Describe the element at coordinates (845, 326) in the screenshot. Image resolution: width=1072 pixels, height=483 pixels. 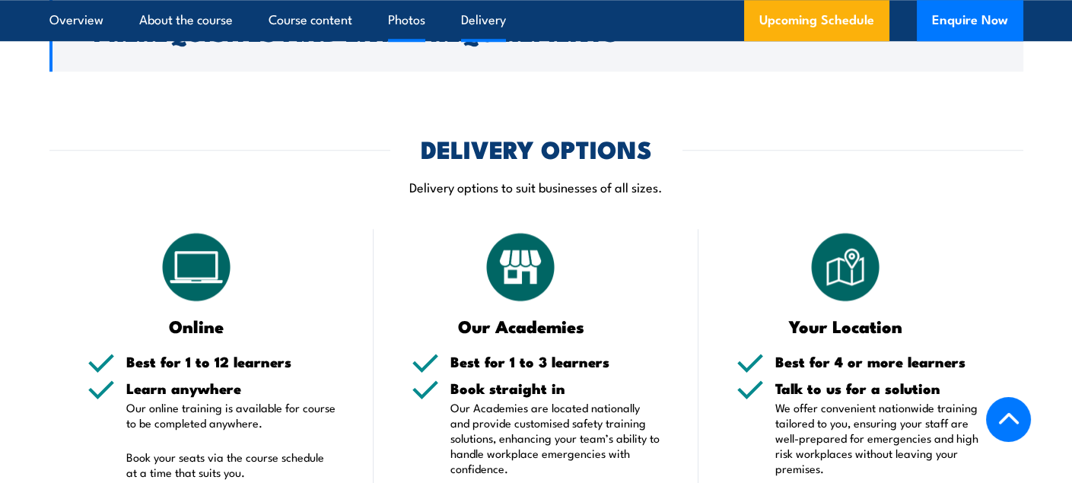
I see `h3: Your Location` at that location.